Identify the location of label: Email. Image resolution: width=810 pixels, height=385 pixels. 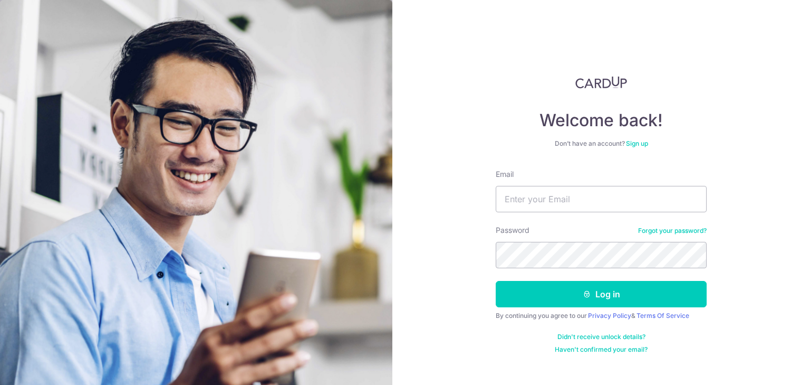
(505, 174).